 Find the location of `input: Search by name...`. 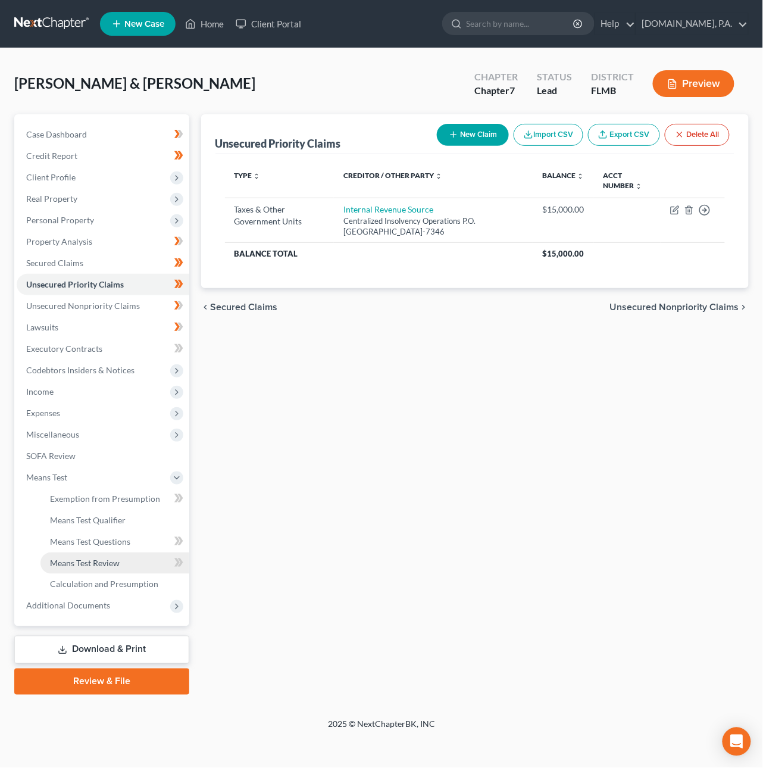

input: Search by name... is located at coordinates (520, 23).